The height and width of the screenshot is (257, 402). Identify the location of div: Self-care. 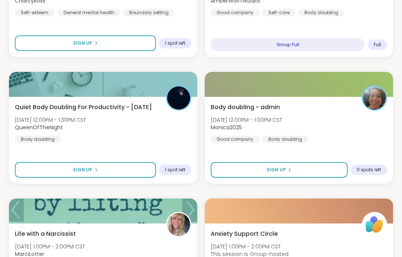
(279, 13).